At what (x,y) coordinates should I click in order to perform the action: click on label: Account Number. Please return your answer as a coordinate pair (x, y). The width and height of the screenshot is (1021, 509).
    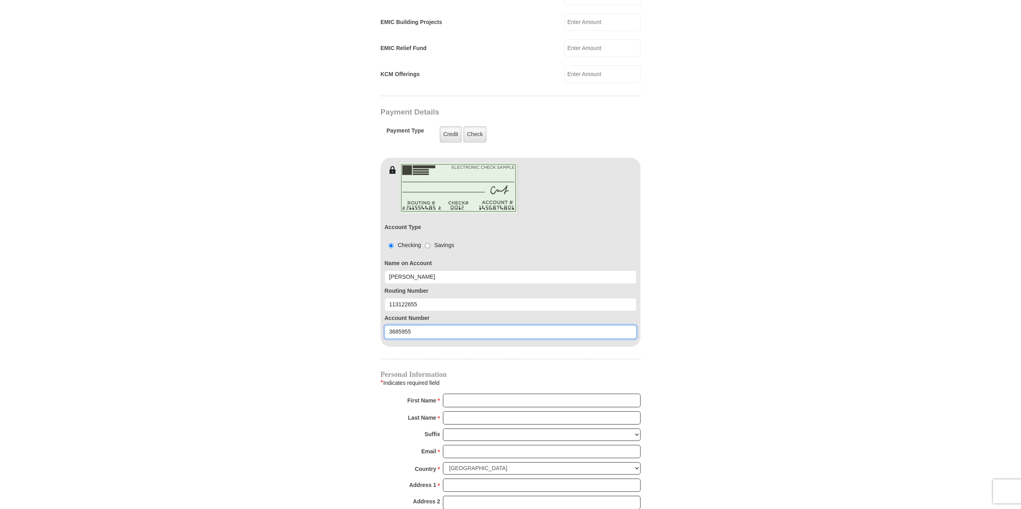
    Looking at the image, I should click on (511, 318).